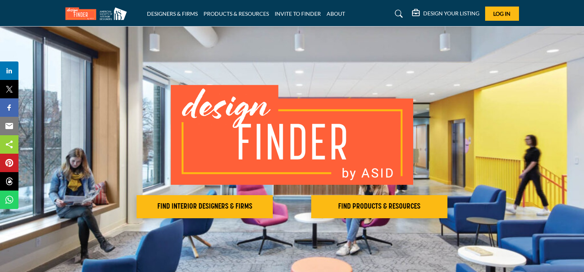 This screenshot has width=584, height=272. I want to click on img: Site Logo, so click(98, 13).